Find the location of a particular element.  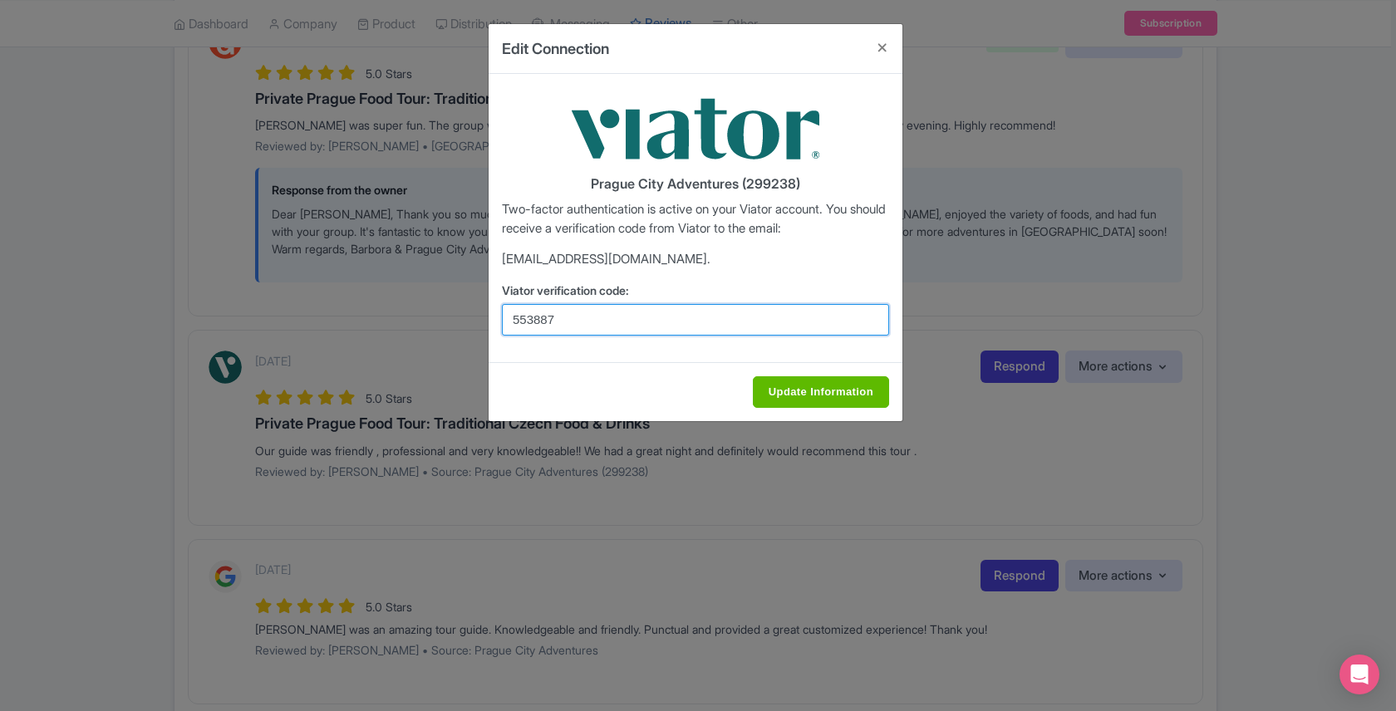

div: Open Intercom Messenger is located at coordinates (1359, 675).